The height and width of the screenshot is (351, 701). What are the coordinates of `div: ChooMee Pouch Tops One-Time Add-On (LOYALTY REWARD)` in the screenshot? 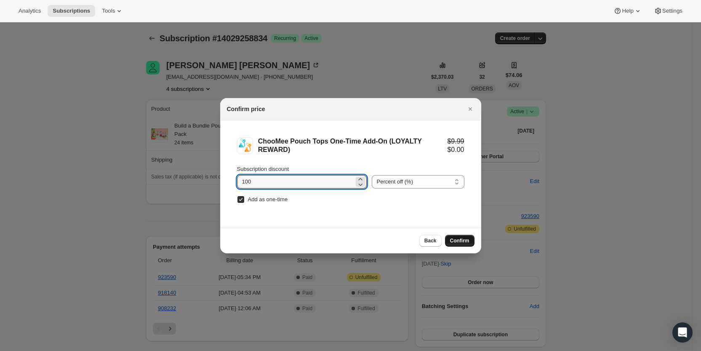 It's located at (353, 146).